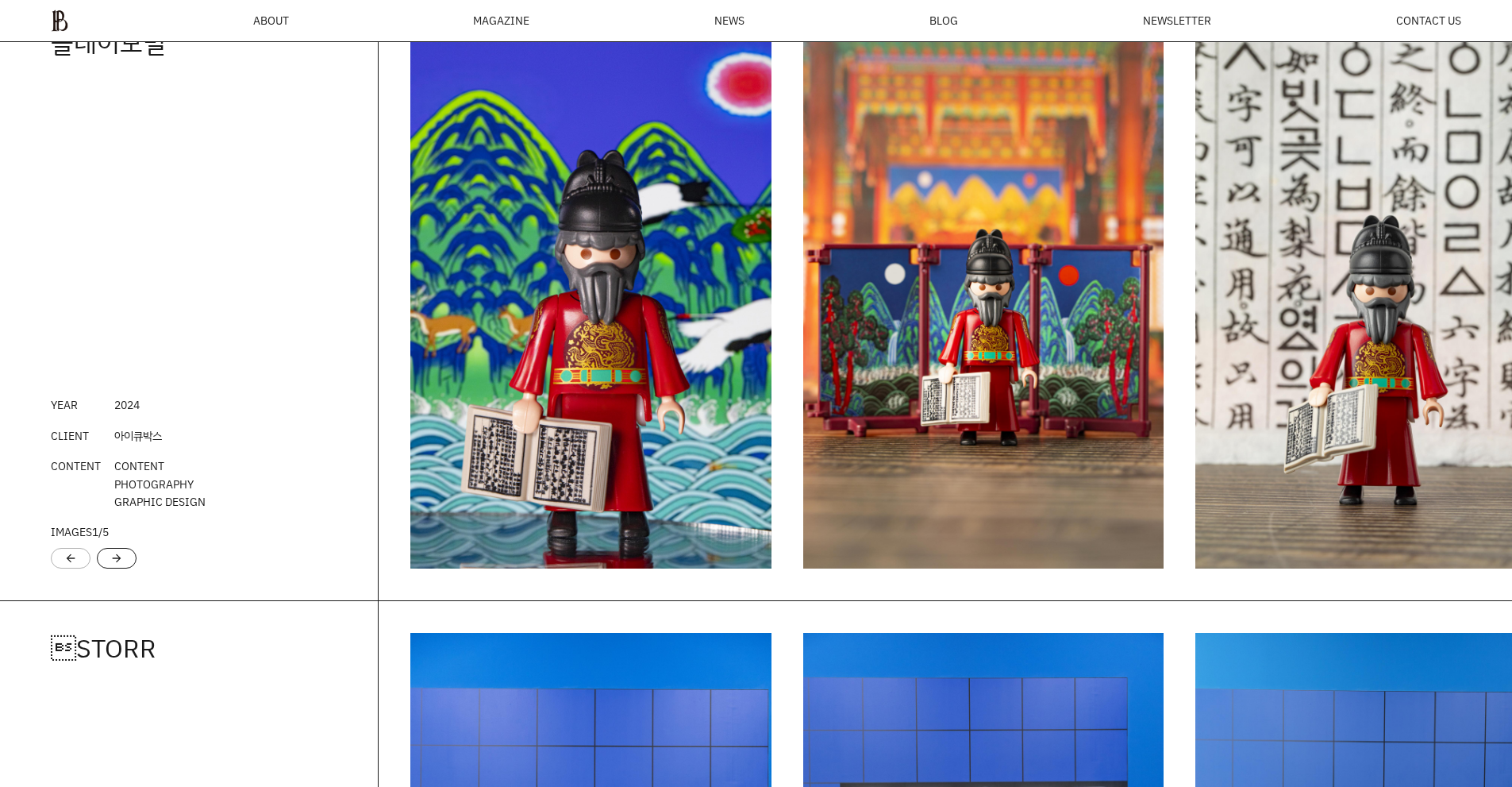 The width and height of the screenshot is (1512, 787). Describe the element at coordinates (944, 21) in the screenshot. I see `span: BLOG` at that location.